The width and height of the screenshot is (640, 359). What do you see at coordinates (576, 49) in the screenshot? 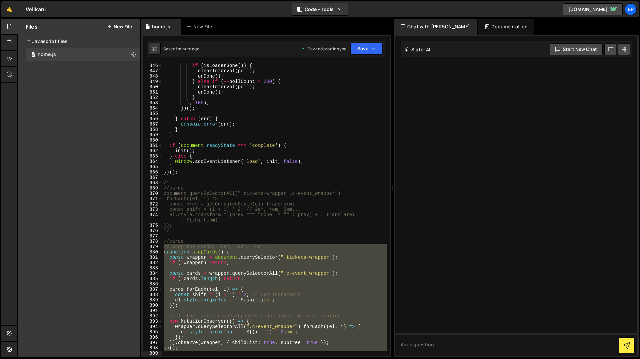
I see `button: Start new chat` at bounding box center [576, 49].